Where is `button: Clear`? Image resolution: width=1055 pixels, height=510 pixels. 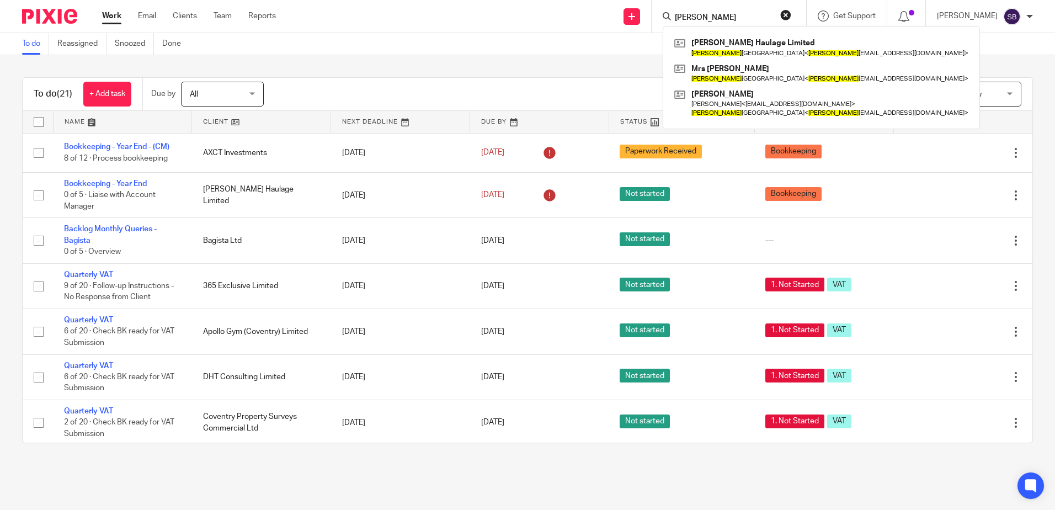 button: Clear is located at coordinates (786, 15).